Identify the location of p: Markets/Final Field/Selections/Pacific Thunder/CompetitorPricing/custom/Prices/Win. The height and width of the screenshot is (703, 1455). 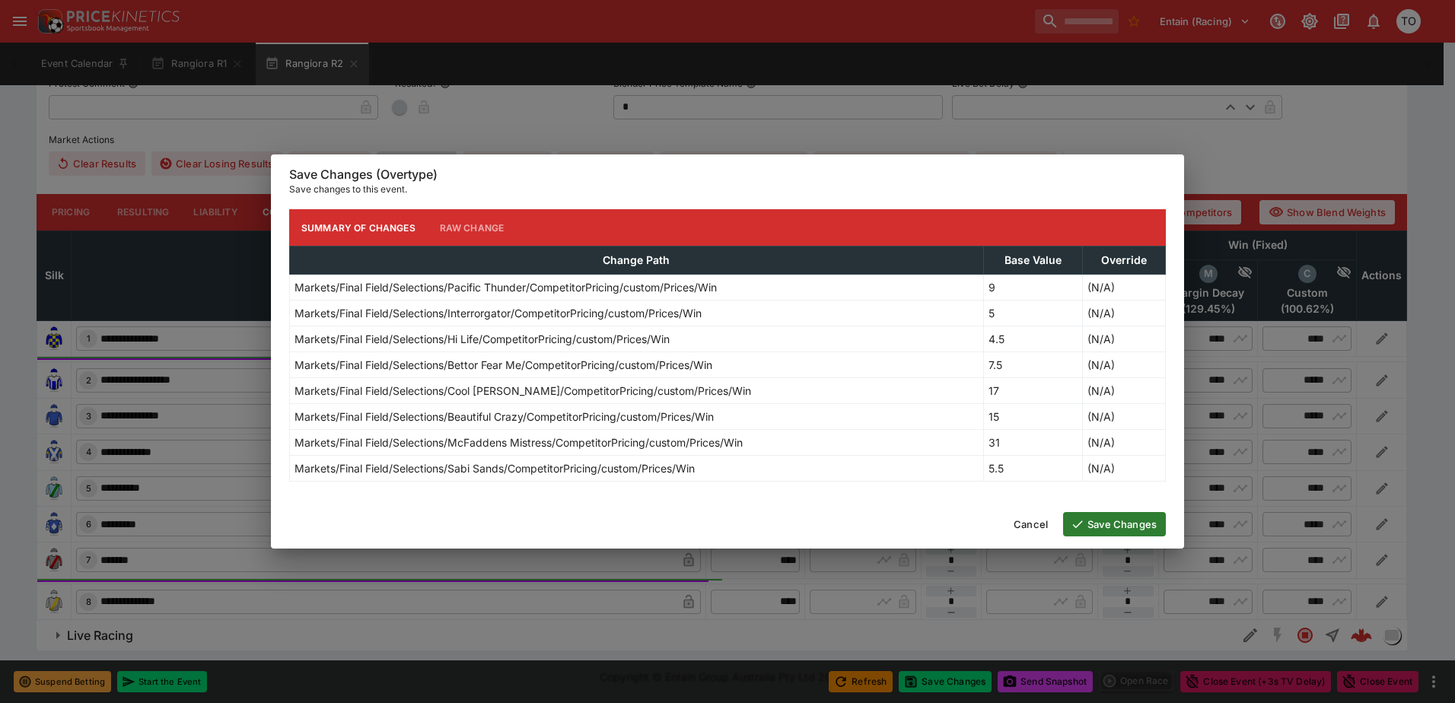
(505, 287).